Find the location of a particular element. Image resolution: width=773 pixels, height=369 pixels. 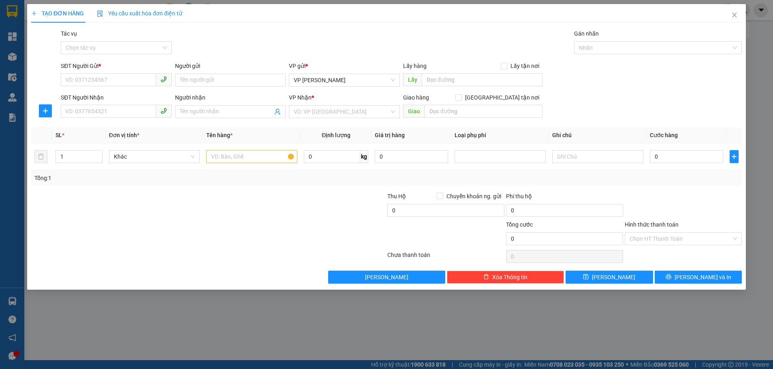

input: VD: Bàn, Ghế is located at coordinates (252, 157).